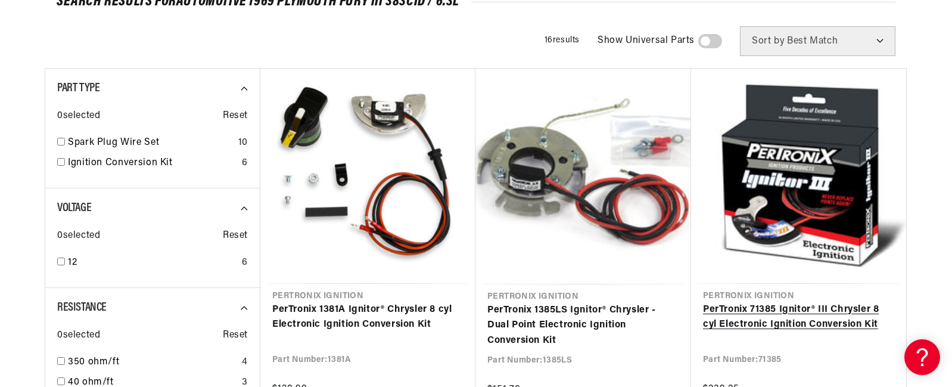 Image resolution: width=952 pixels, height=387 pixels. Describe the element at coordinates (152, 163) in the screenshot. I see `a: Ignition Conversion Kit` at that location.